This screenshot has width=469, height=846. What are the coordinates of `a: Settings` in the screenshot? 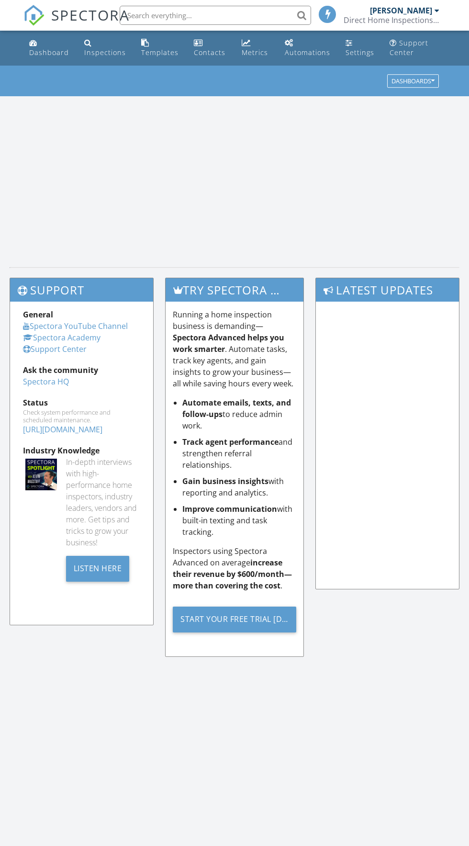 It's located at (360, 48).